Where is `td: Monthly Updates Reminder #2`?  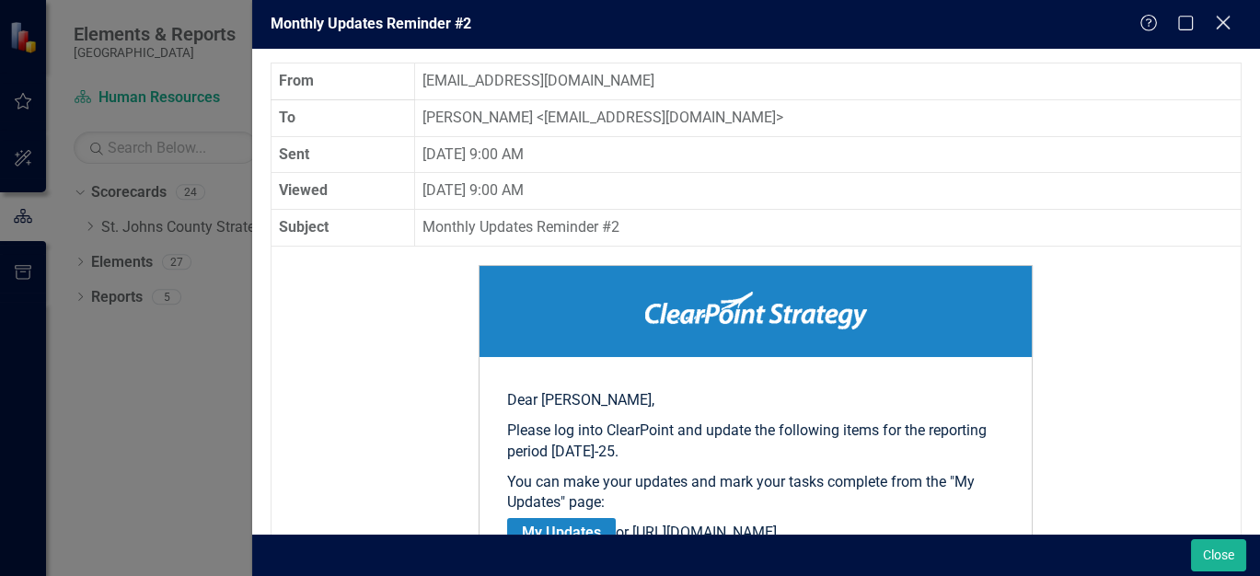 td: Monthly Updates Reminder #2 is located at coordinates (827, 228).